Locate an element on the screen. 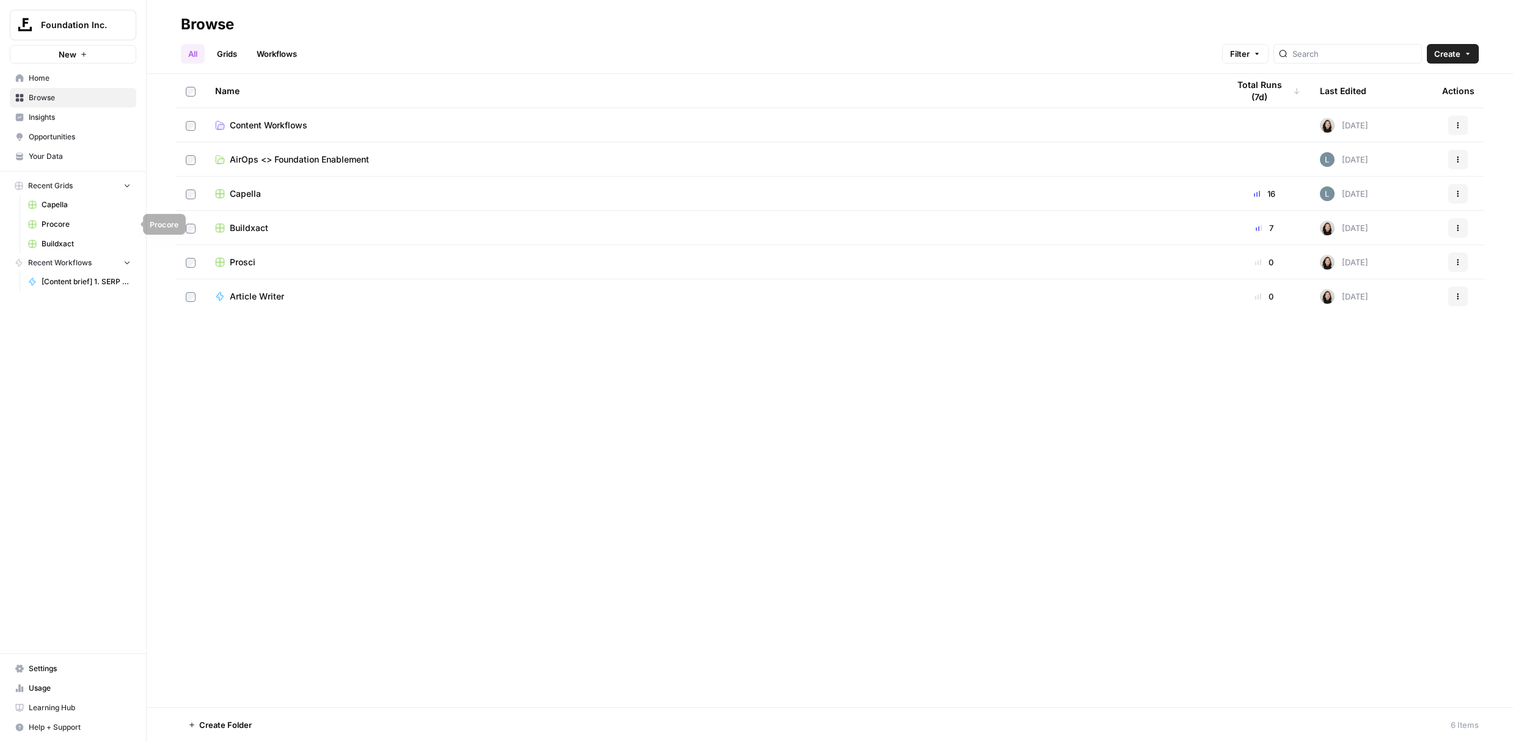 The height and width of the screenshot is (742, 1513). a: Content Workflows is located at coordinates (712, 125).